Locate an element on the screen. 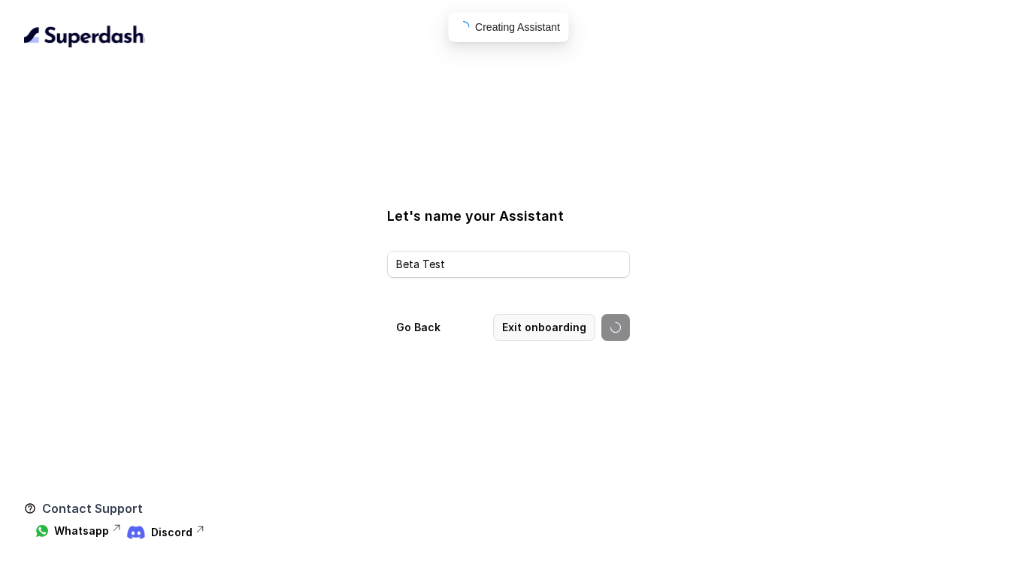  span: Creating Assistant is located at coordinates (517, 27).